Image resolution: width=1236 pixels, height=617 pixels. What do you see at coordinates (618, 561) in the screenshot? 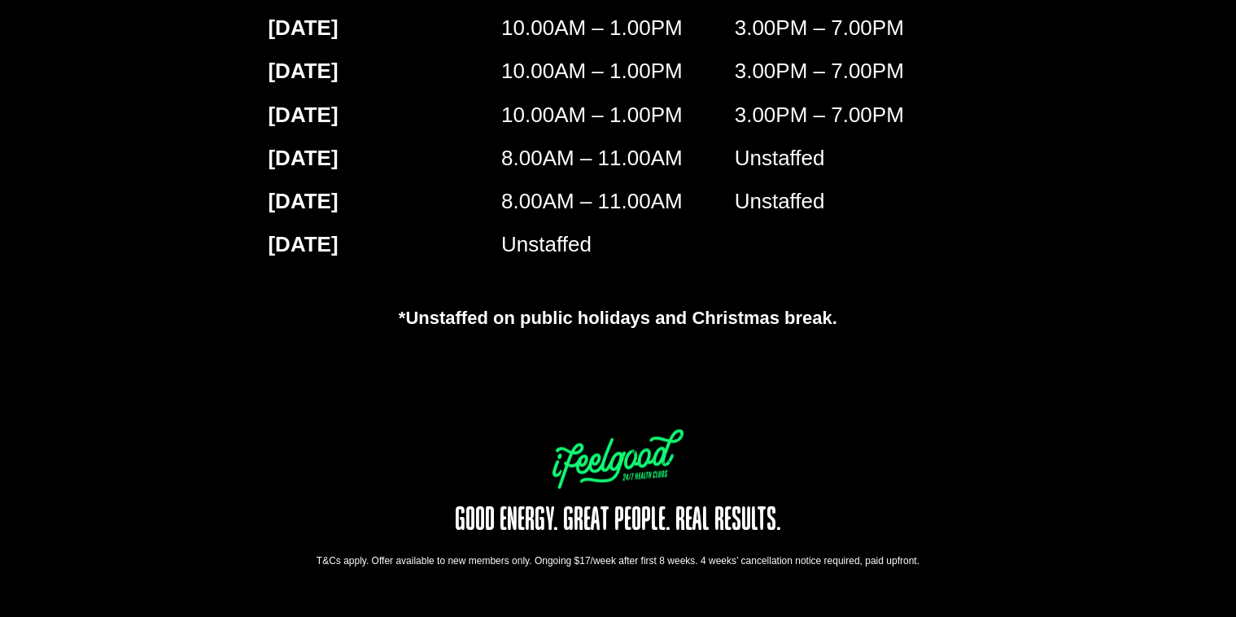
I see `div: T&Cs apply. Offer available to new members only. Ongoing $17/week after first 8 weeks. 4 weeks’ c...` at bounding box center [618, 561].